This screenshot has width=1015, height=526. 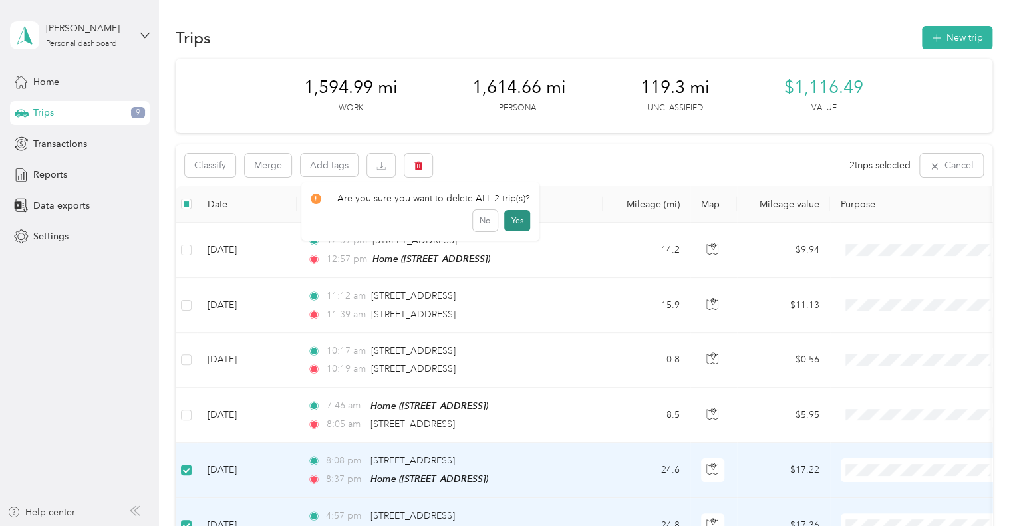 What do you see at coordinates (647, 361) in the screenshot?
I see `td: 0.8` at bounding box center [647, 361].